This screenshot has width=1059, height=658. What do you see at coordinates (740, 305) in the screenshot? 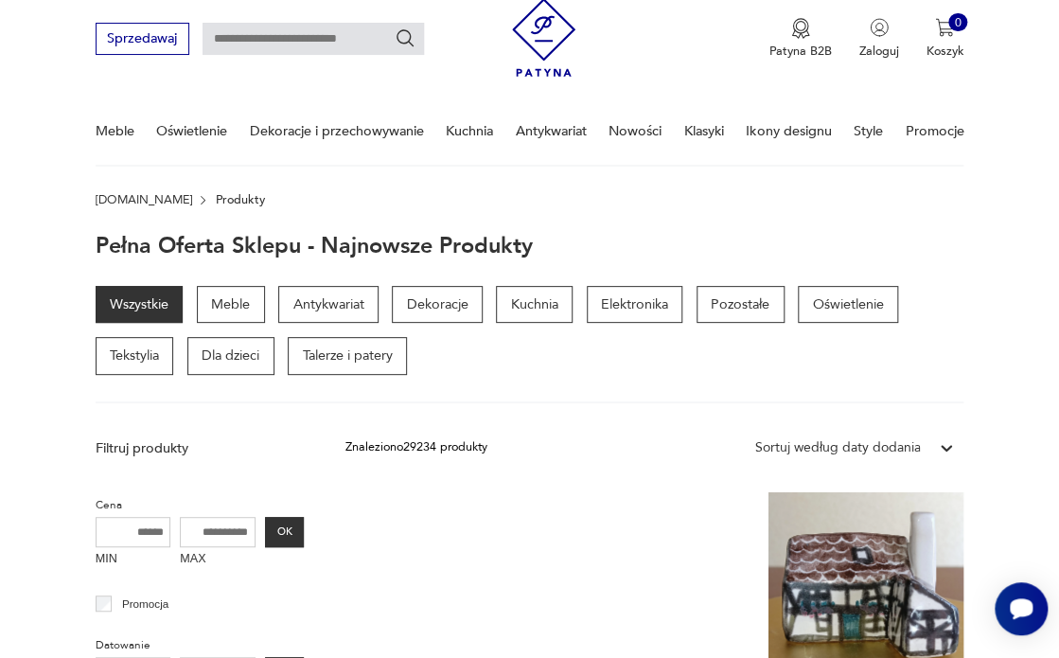
I see `a: Pozostałe` at bounding box center [740, 305].